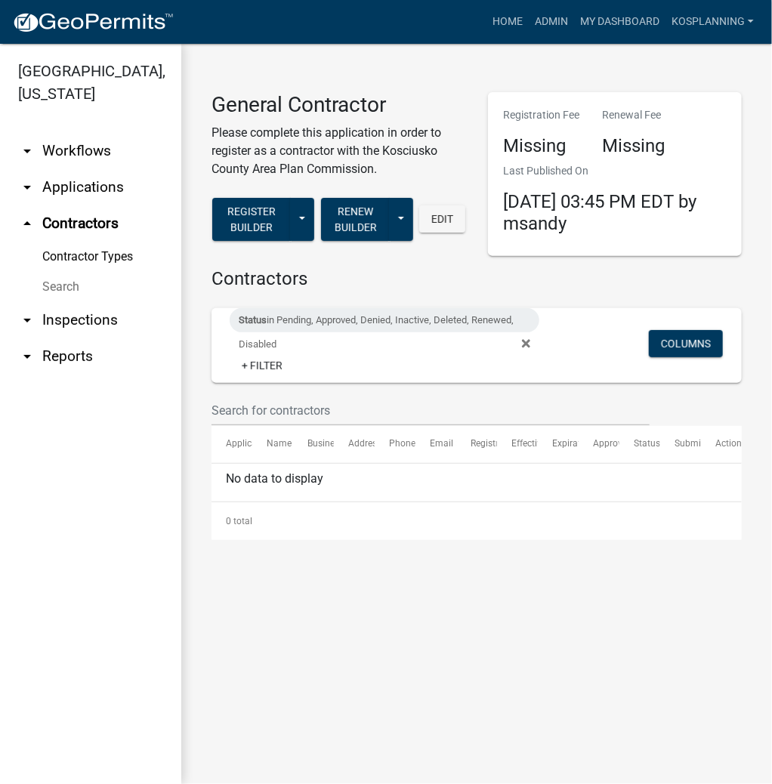 The width and height of the screenshot is (772, 784). What do you see at coordinates (476, 521) in the screenshot?
I see `div: 0 total` at bounding box center [476, 521].